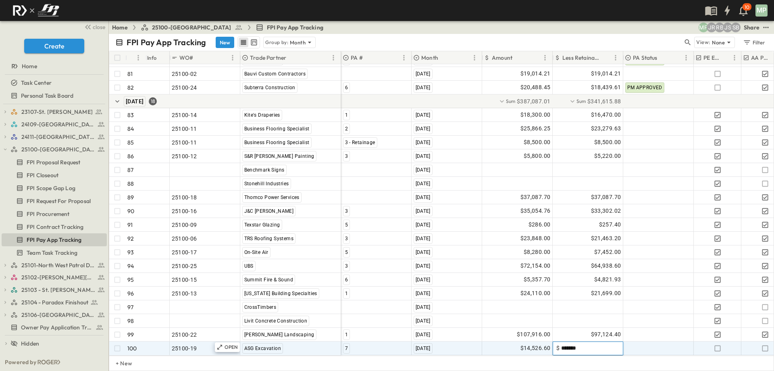  Describe the element at coordinates (360, 142) in the screenshot. I see `span: 3 - Retainage` at that location.